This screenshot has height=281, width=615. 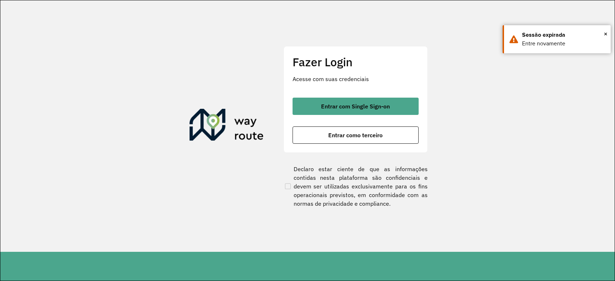 What do you see at coordinates (355, 106) in the screenshot?
I see `span: Entrar com Single Sign-on` at bounding box center [355, 106].